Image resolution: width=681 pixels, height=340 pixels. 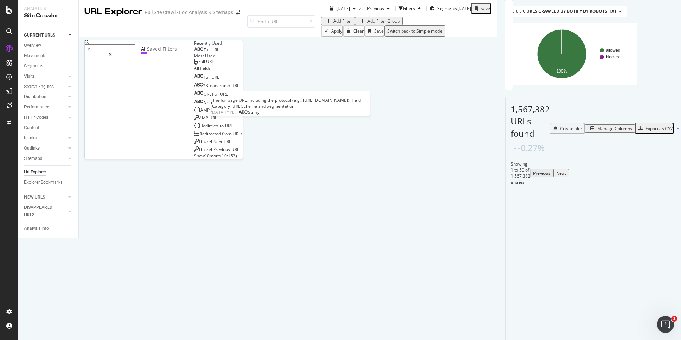 I want to click on span: Show 10 more, so click(x=207, y=156).